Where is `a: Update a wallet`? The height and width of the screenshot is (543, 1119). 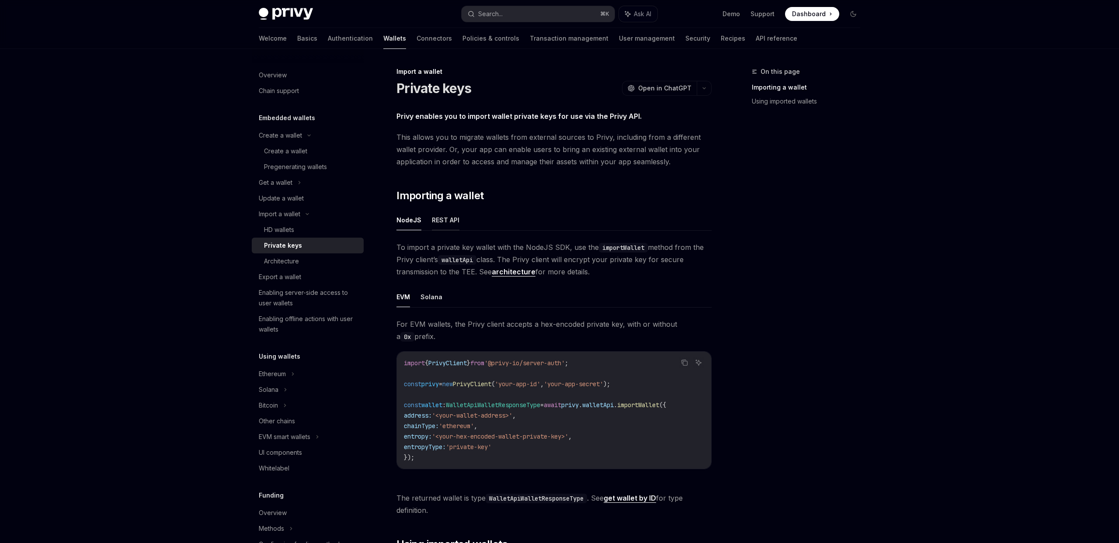 a: Update a wallet is located at coordinates (308, 198).